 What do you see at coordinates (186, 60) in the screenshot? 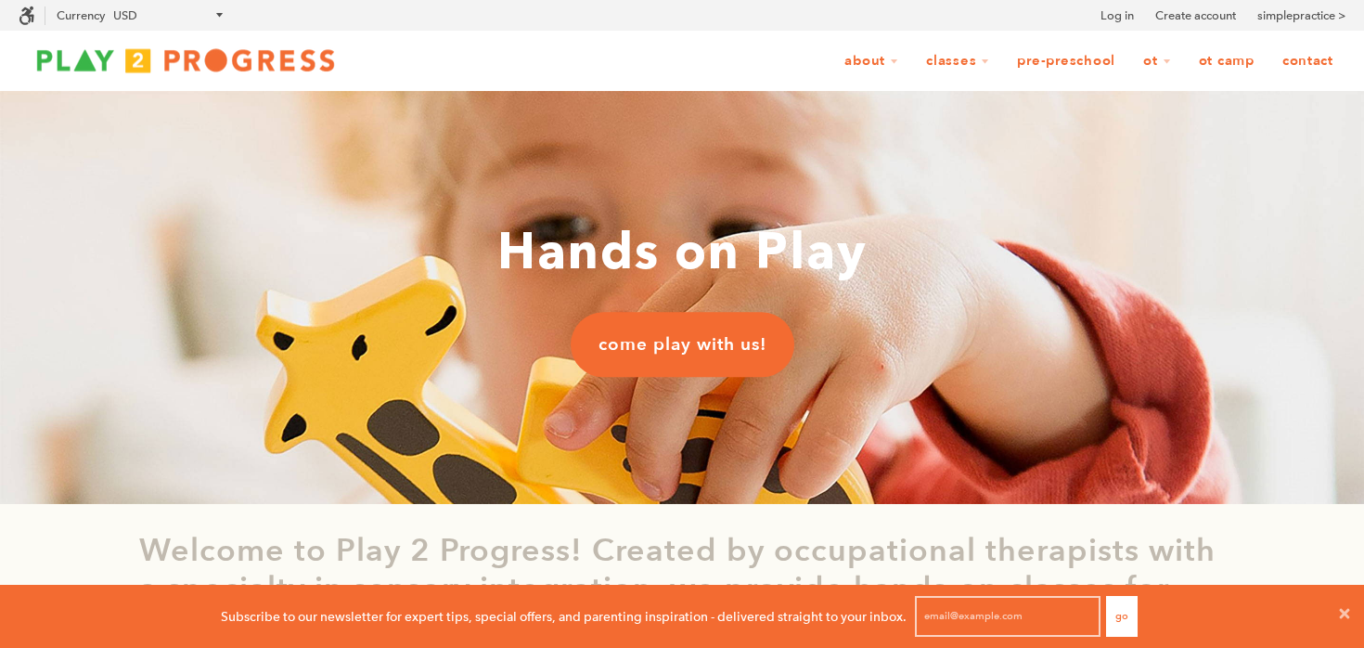
I see `img: Play2Progress logo` at bounding box center [186, 60].